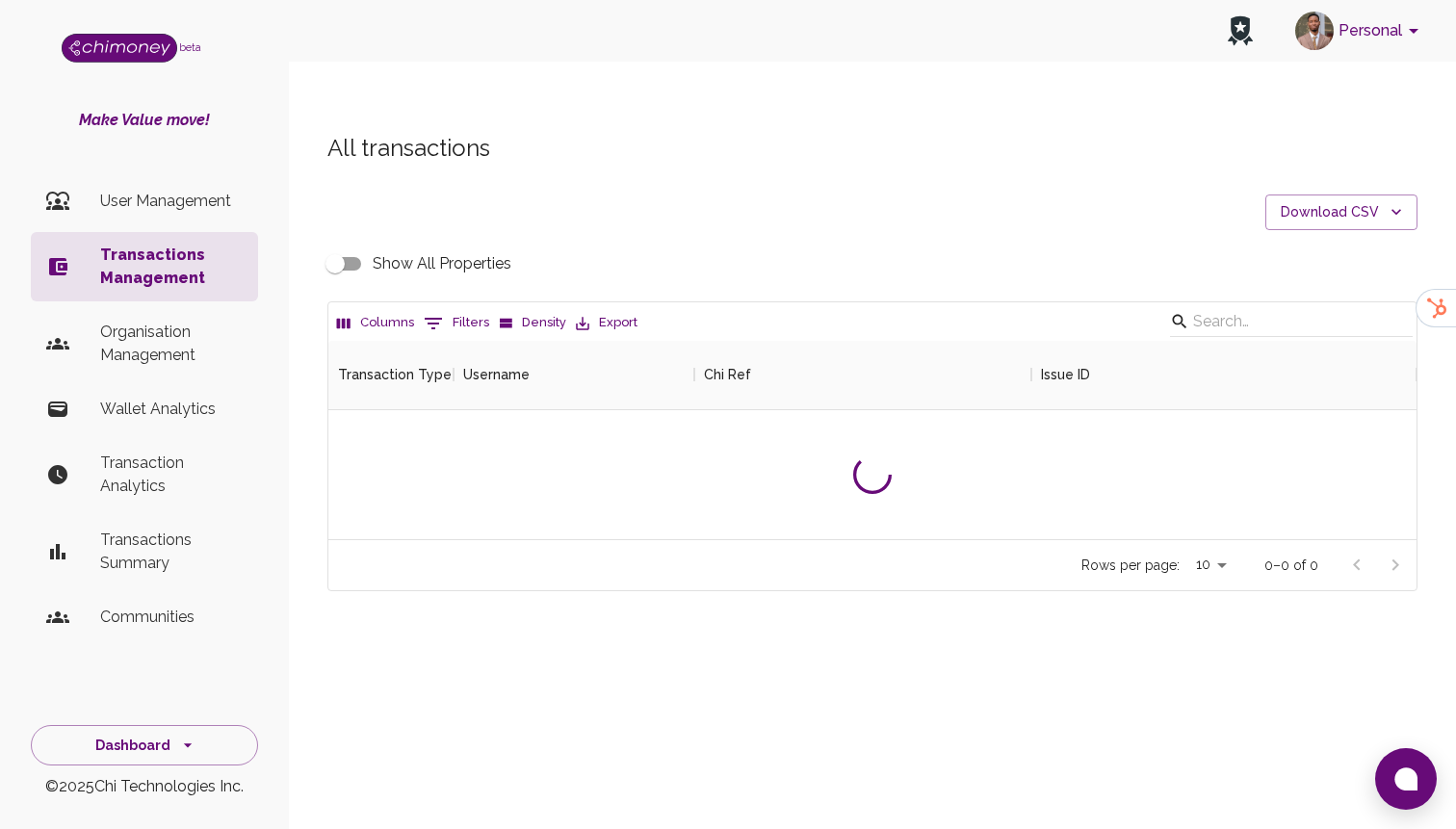 Image resolution: width=1456 pixels, height=829 pixels. I want to click on span: beta, so click(190, 47).